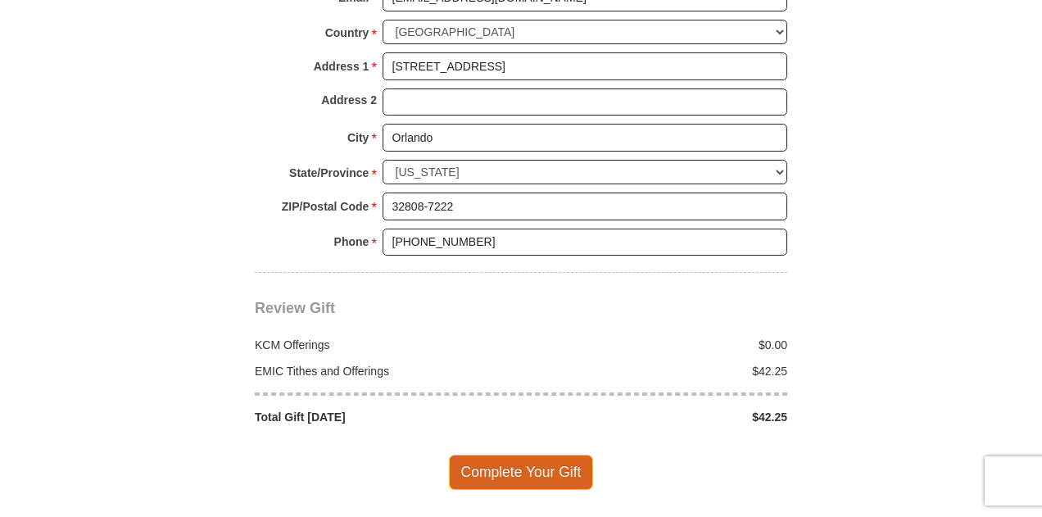 This screenshot has height=517, width=1042. I want to click on strong: City, so click(358, 138).